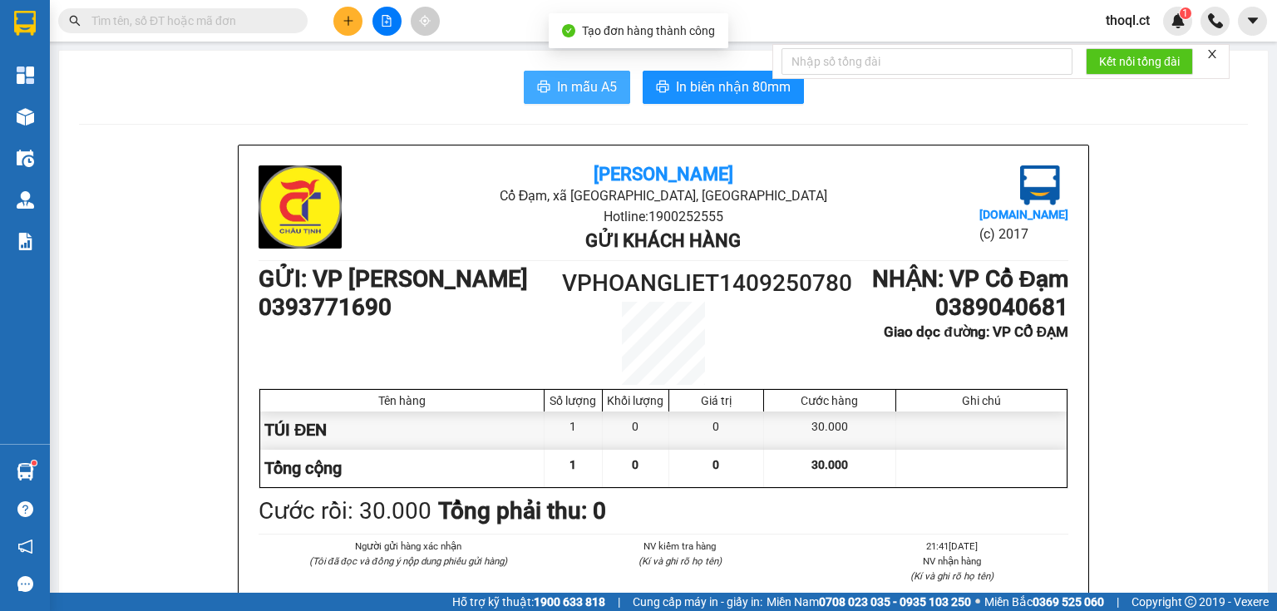 The image size is (1277, 611). I want to click on img: solution-icon, so click(25, 241).